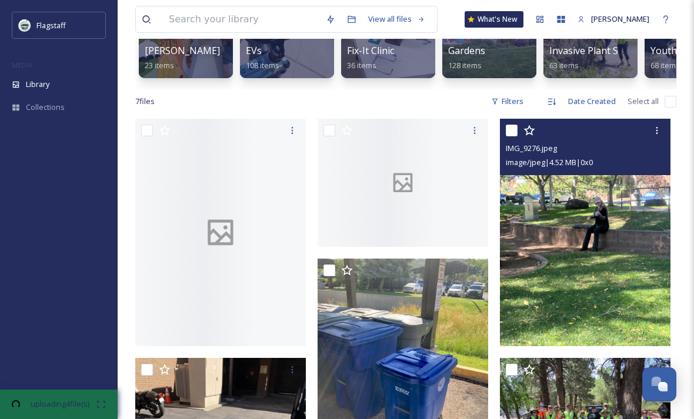 This screenshot has height=419, width=694. What do you see at coordinates (25, 25) in the screenshot?
I see `img: images%20%282%29.jpeg` at bounding box center [25, 25].